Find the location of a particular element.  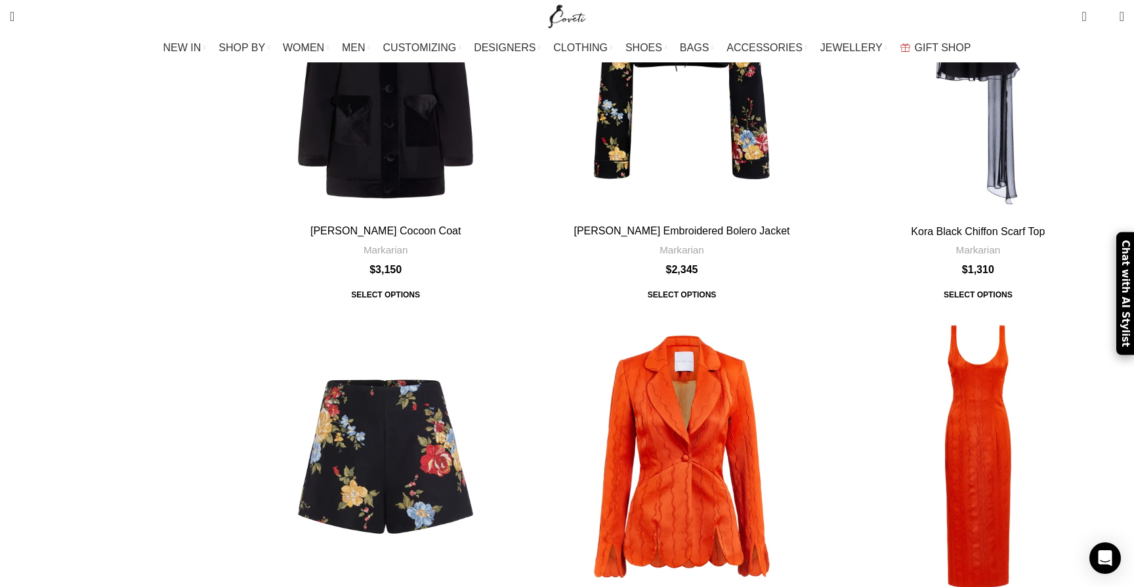

span: JEWELLERY is located at coordinates (851, 47).